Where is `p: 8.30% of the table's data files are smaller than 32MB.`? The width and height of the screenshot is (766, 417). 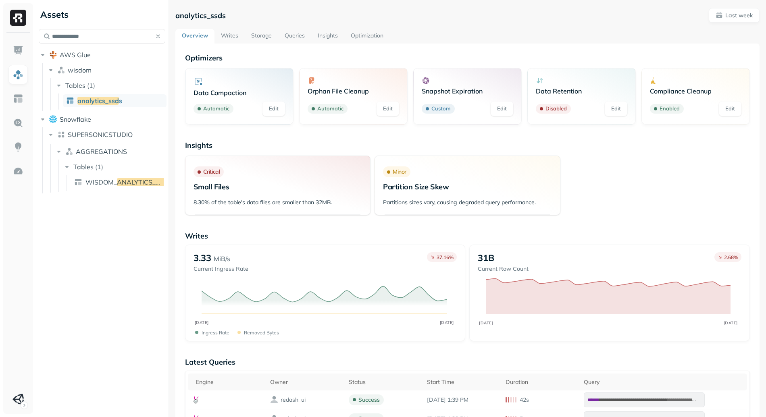 p: 8.30% of the table's data files are smaller than 32MB. is located at coordinates (278, 202).